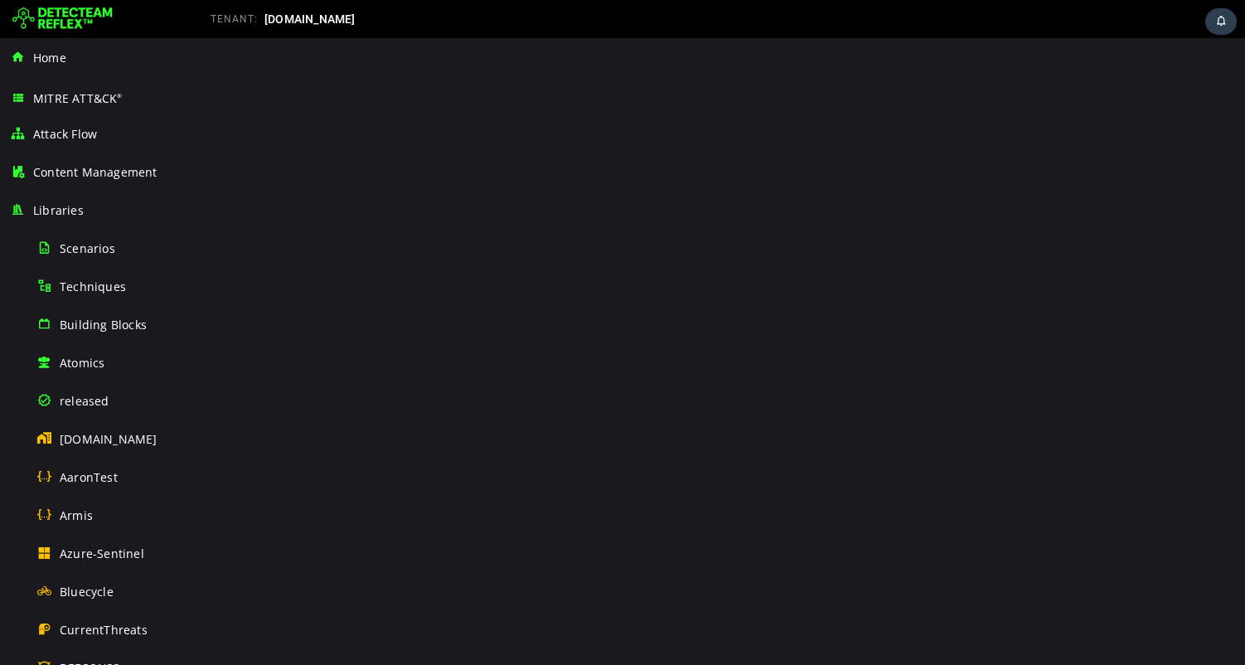  Describe the element at coordinates (58, 210) in the screenshot. I see `span: Libraries` at that location.